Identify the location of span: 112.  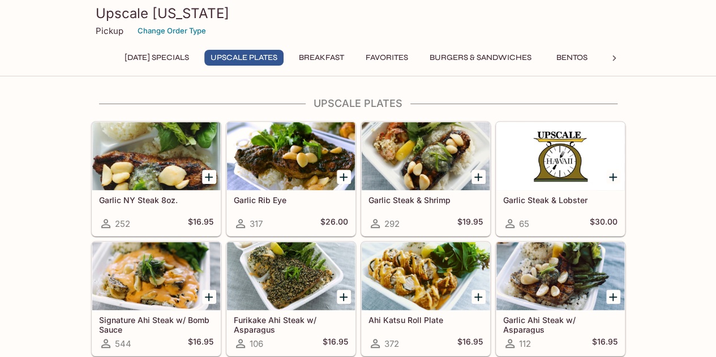
(524, 343).